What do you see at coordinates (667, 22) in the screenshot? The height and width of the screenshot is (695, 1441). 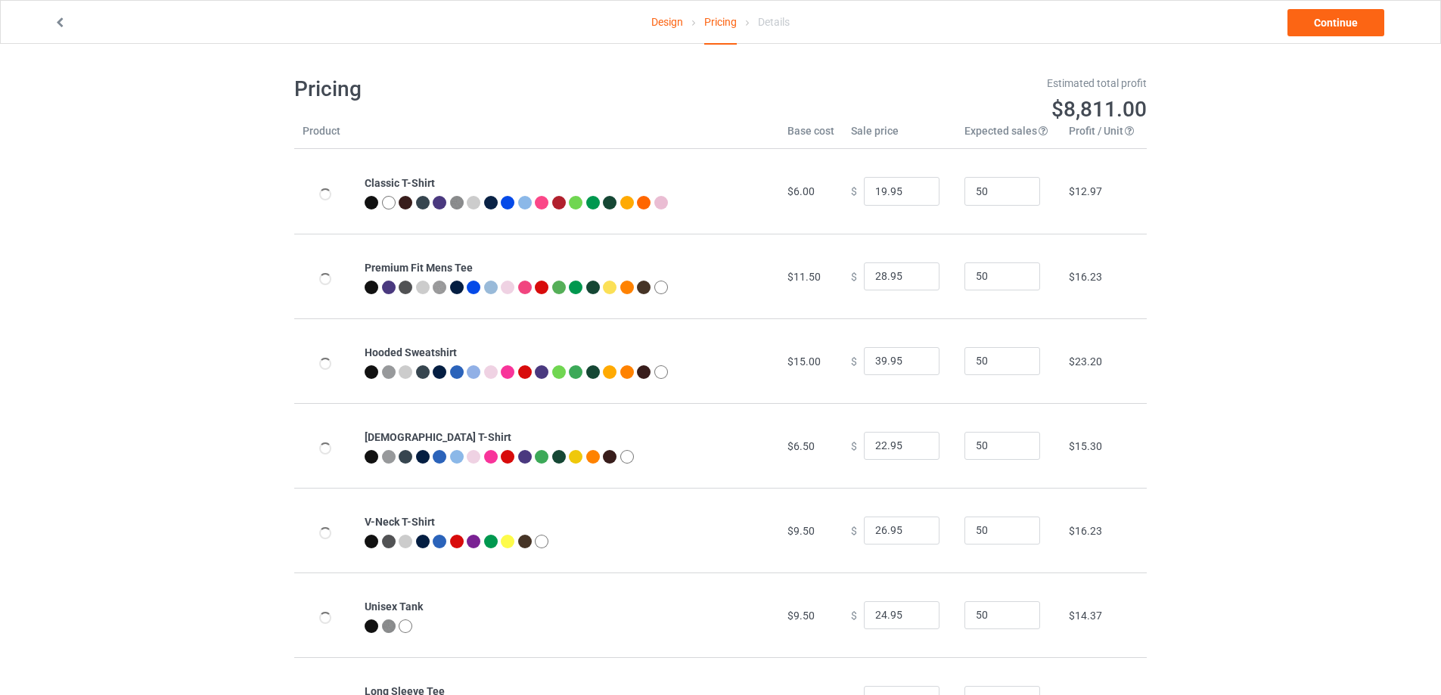 I see `a: Design` at bounding box center [667, 22].